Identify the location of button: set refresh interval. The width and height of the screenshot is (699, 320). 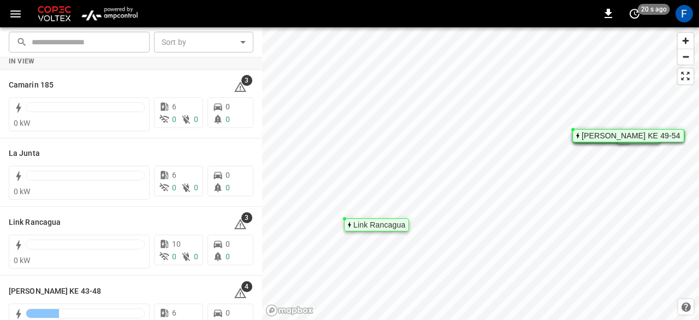
(635, 14).